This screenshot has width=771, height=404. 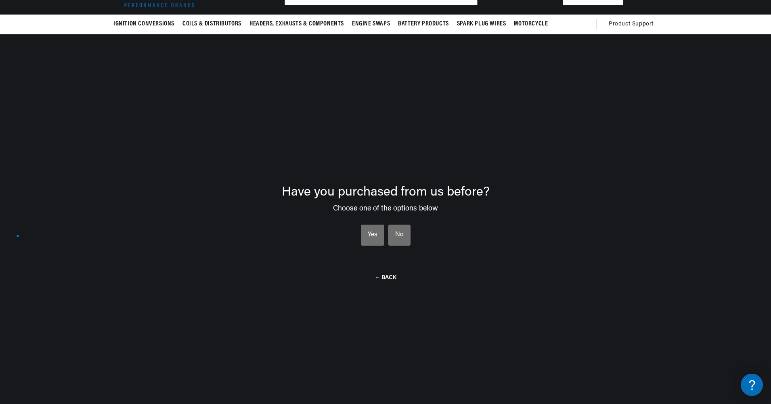 I want to click on div: Yes, so click(x=373, y=235).